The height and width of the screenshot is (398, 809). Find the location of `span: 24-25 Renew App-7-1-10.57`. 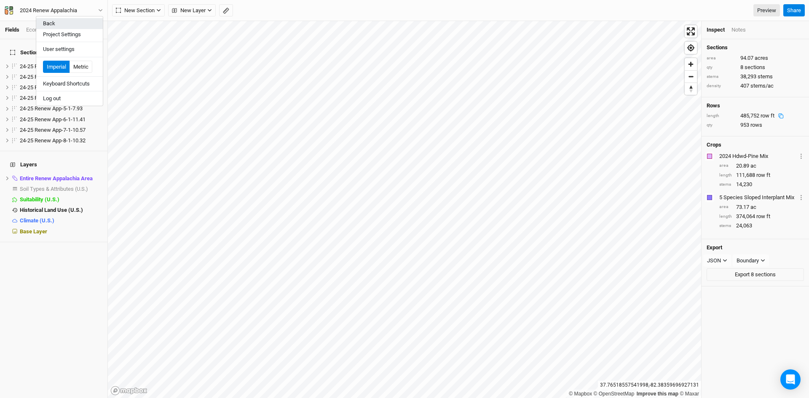

span: 24-25 Renew App-7-1-10.57 is located at coordinates (53, 130).